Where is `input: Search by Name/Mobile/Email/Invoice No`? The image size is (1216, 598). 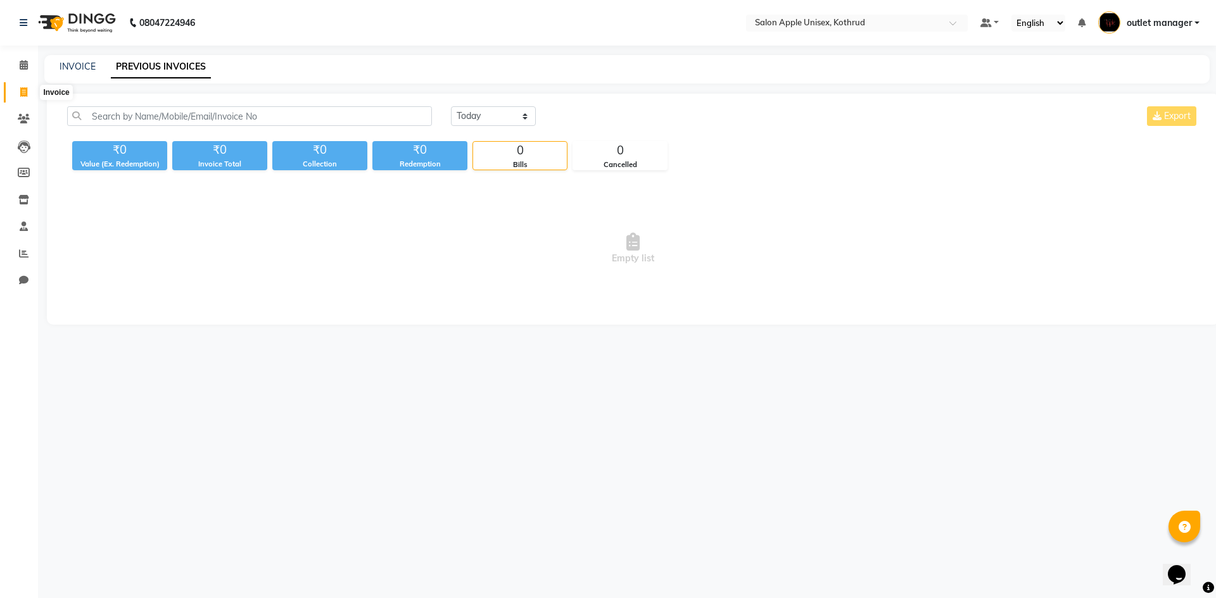 input: Search by Name/Mobile/Email/Invoice No is located at coordinates (249, 116).